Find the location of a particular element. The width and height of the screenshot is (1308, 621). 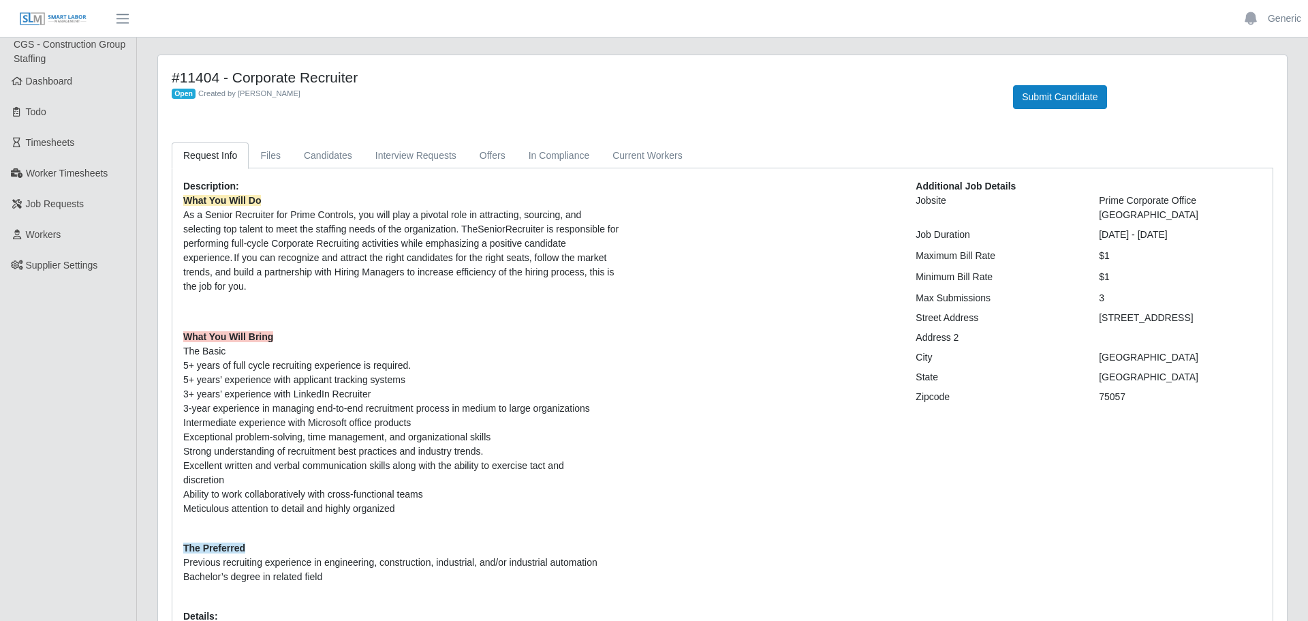

div: Max Submissions is located at coordinates (997, 298).